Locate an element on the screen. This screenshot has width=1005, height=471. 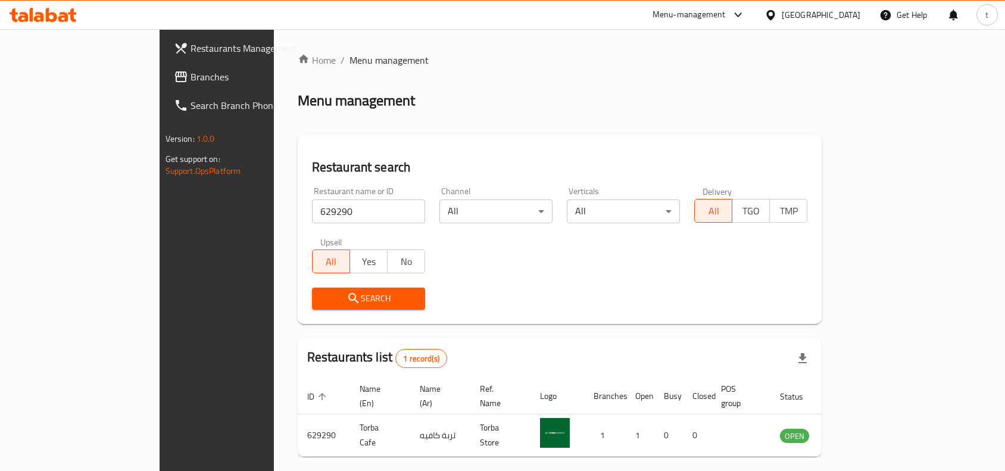
h2: Restaurant search is located at coordinates (560, 167).